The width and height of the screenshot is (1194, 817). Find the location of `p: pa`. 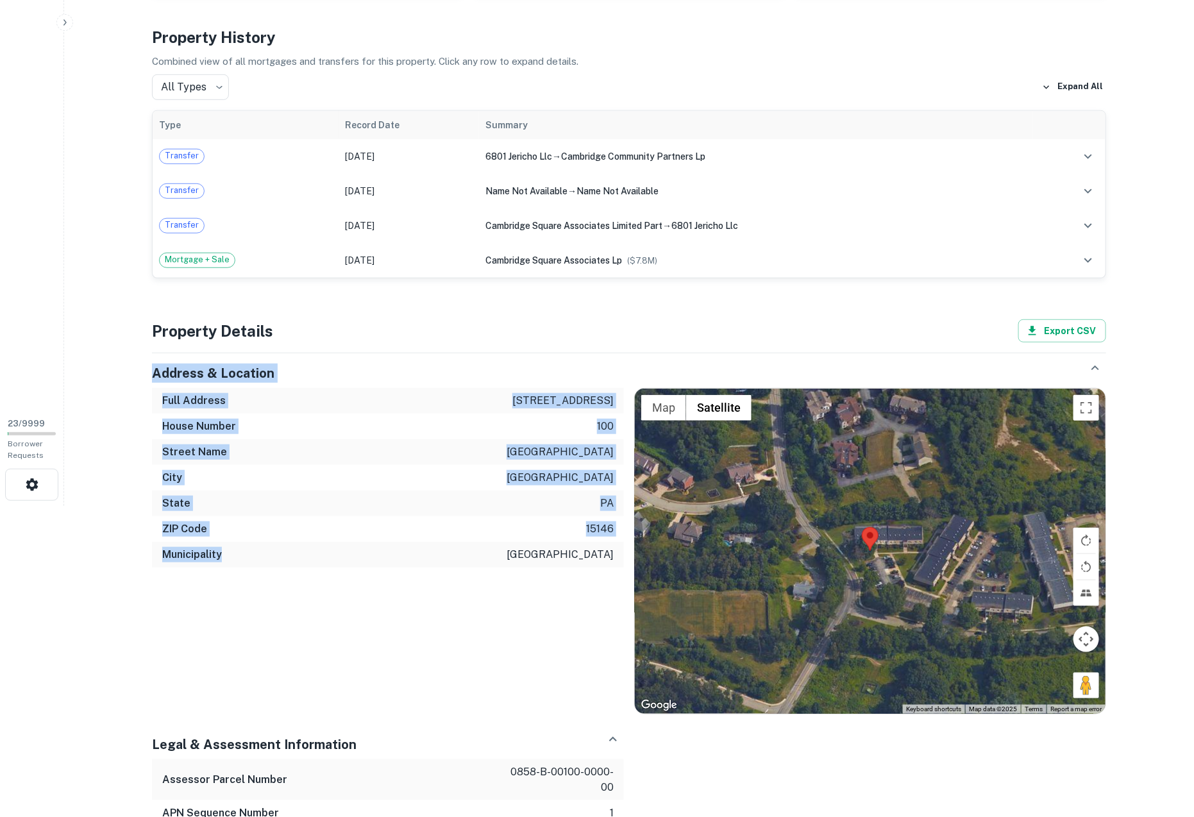

p: pa is located at coordinates (606, 503).